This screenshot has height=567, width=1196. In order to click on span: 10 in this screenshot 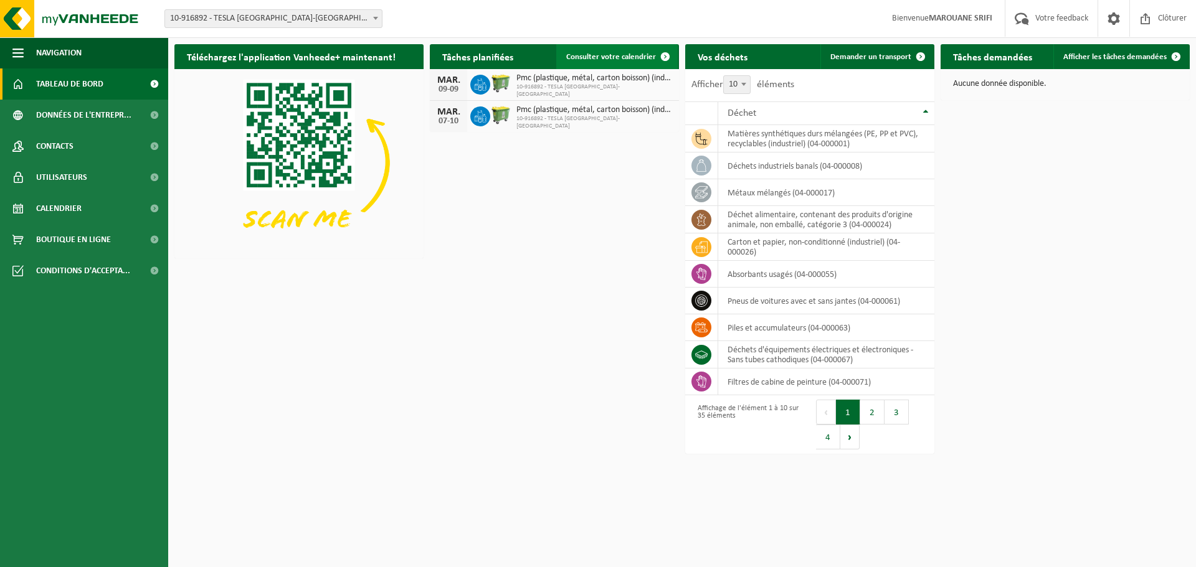, I will do `click(737, 85)`.